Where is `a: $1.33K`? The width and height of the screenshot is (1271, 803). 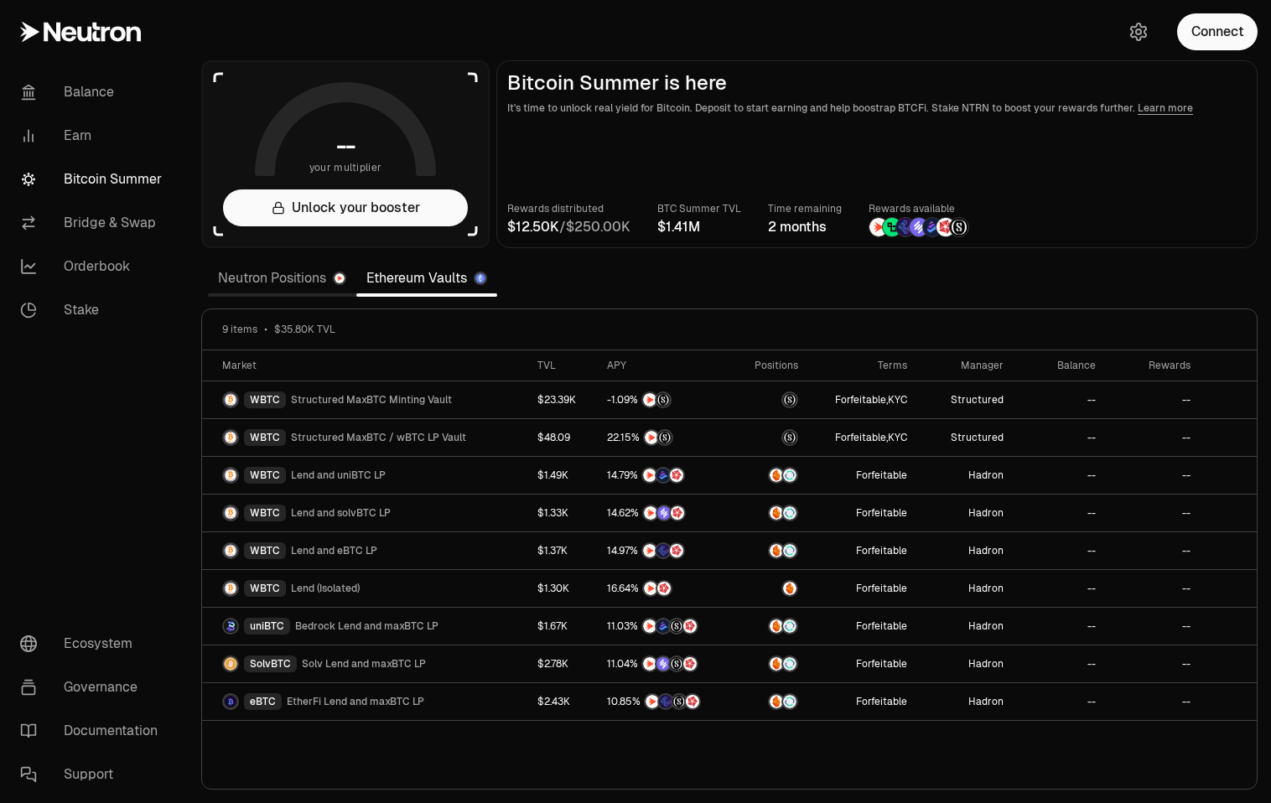 a: $1.33K is located at coordinates (562, 513).